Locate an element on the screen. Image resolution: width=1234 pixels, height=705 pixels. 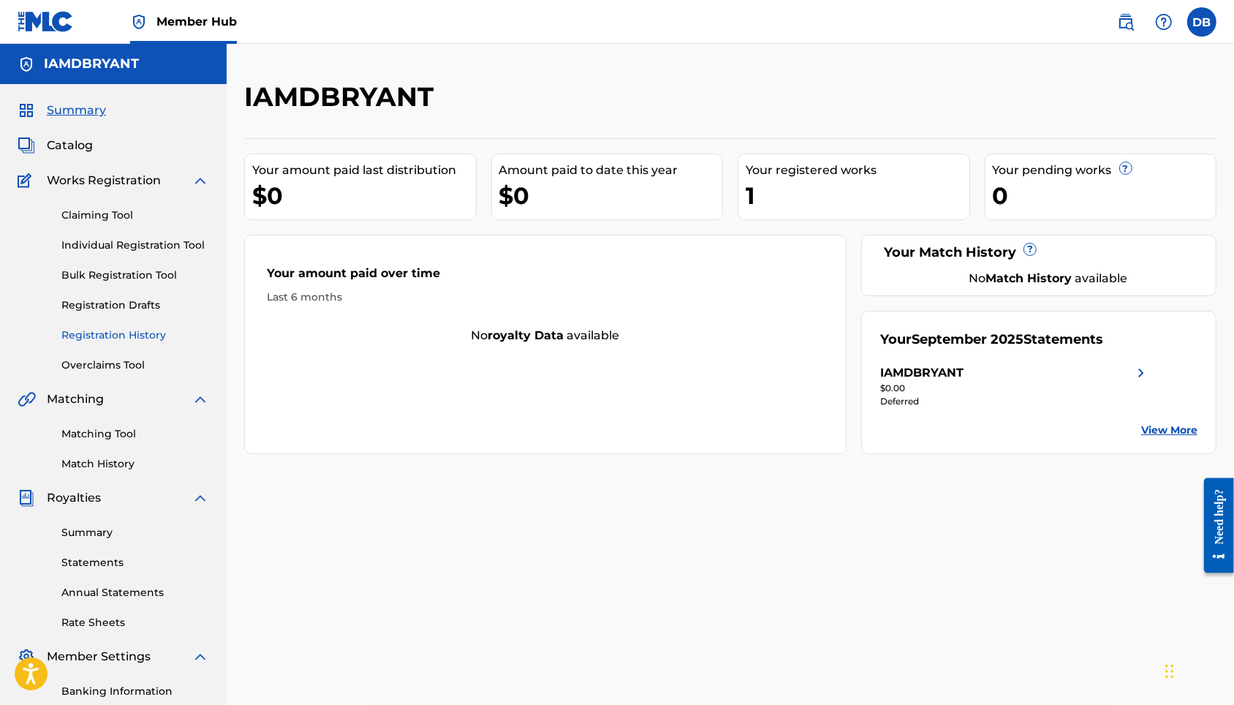
span: Member Settings is located at coordinates (99, 656).